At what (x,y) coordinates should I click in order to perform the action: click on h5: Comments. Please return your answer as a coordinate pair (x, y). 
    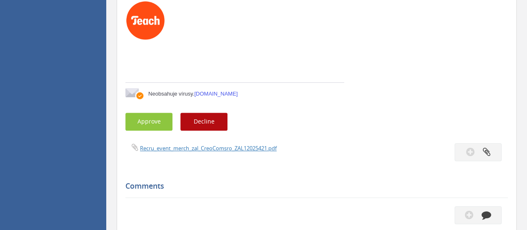
    Looking at the image, I should click on (313, 186).